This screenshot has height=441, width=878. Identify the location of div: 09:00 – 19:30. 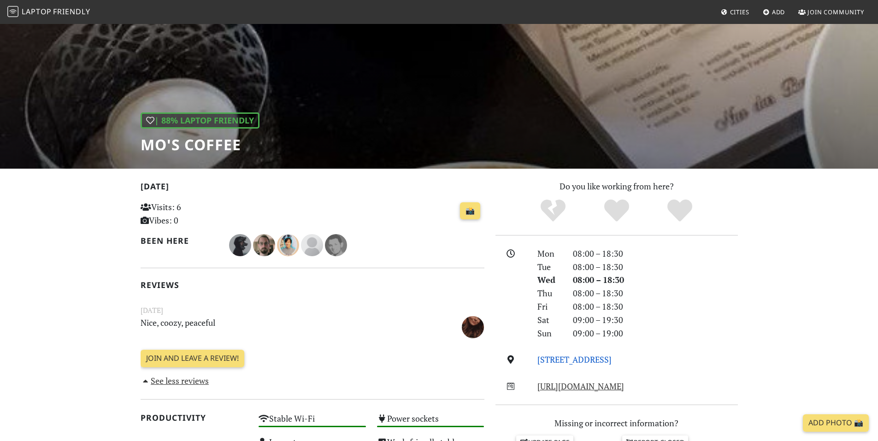
(656, 320).